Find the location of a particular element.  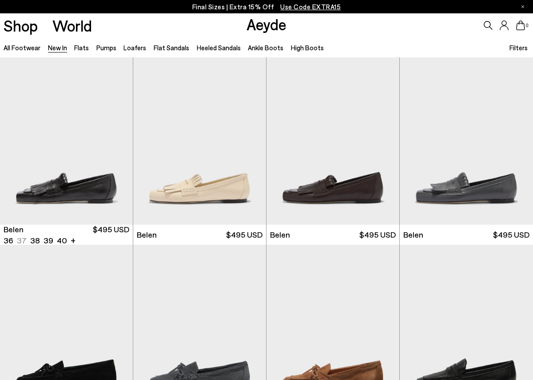

a: All Footwear is located at coordinates (22, 48).